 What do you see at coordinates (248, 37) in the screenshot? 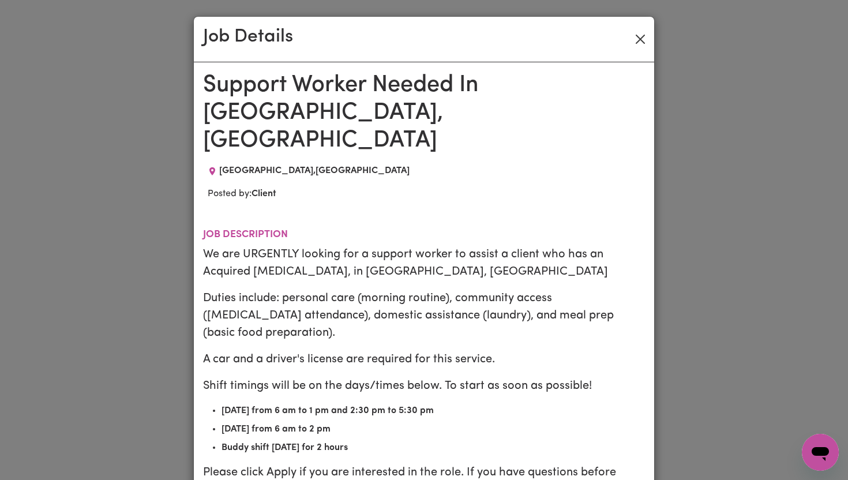
I see `h2: Job Details` at bounding box center [248, 37].